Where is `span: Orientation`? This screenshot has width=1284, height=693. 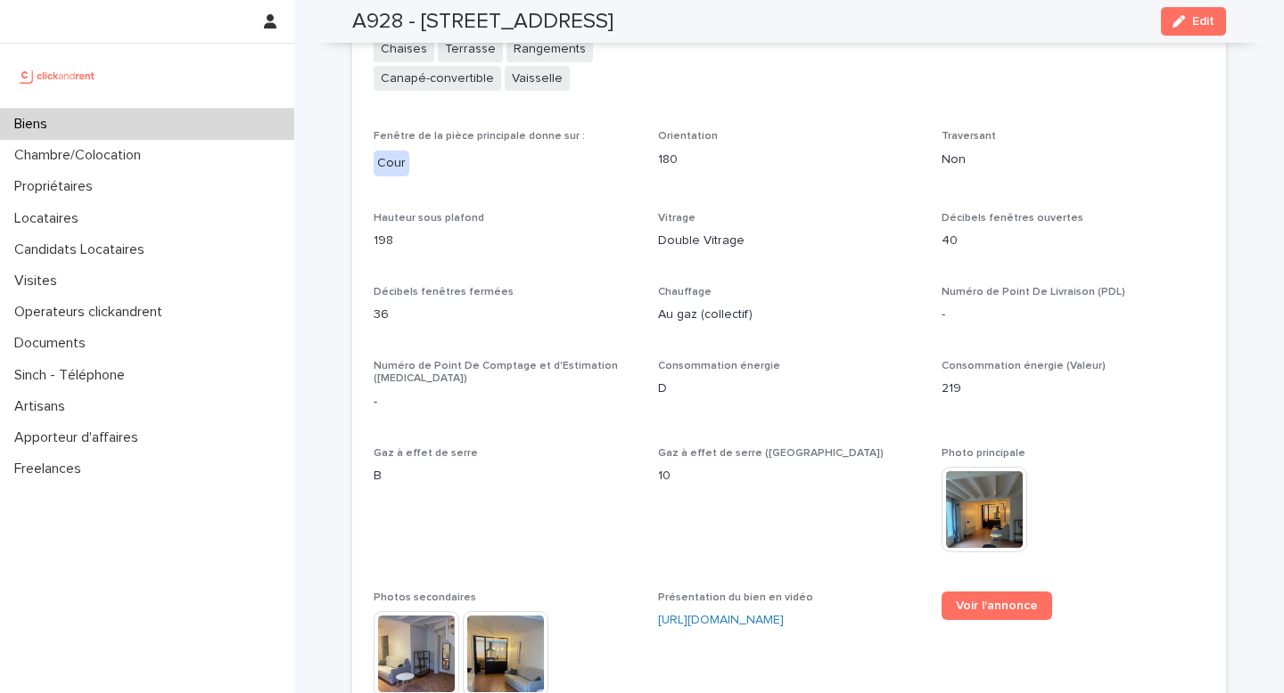
span: Orientation is located at coordinates (687, 136).